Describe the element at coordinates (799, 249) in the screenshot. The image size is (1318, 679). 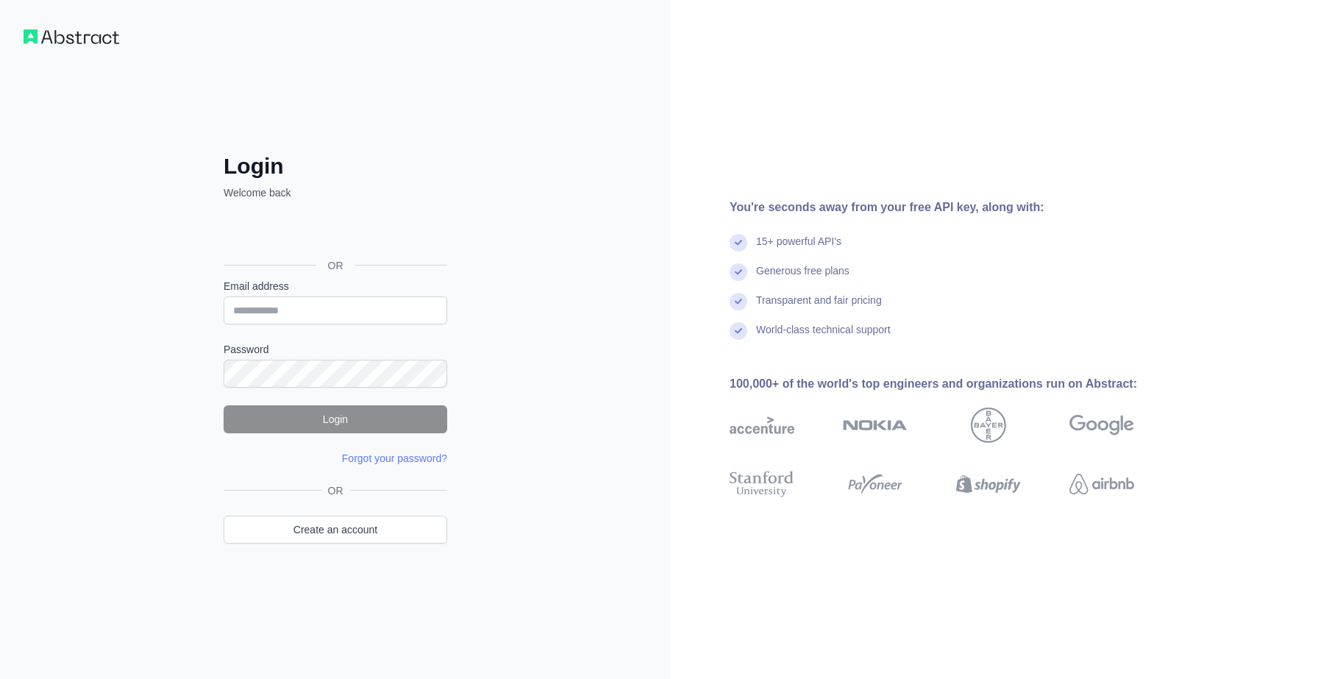
I see `div: 15+ powerful API's` at that location.